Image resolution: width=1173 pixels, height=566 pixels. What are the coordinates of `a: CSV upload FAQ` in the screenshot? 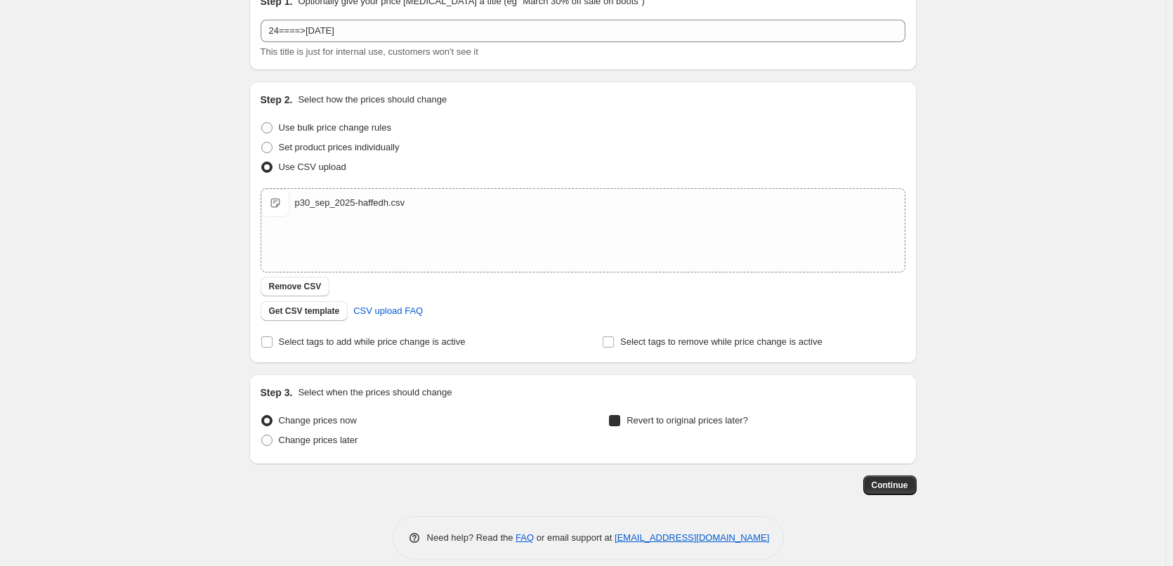 It's located at (388, 311).